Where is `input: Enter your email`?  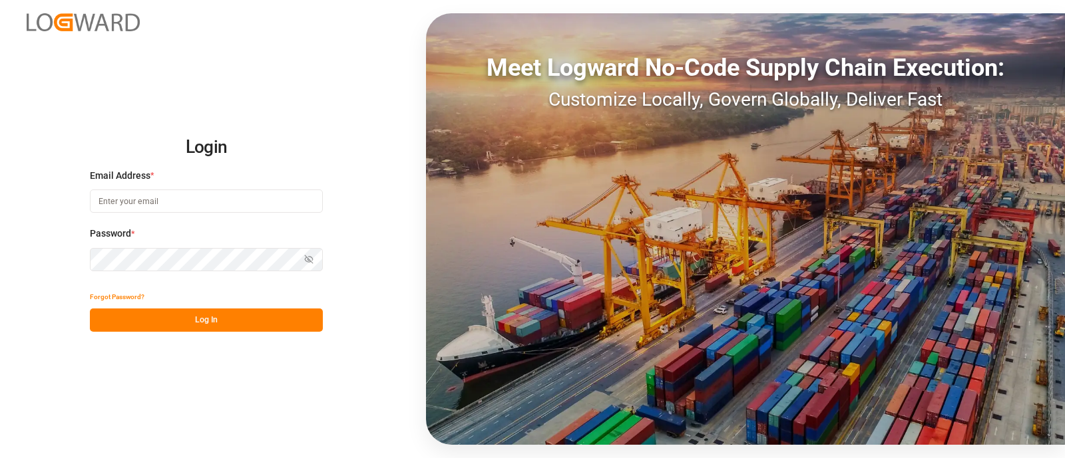 input: Enter your email is located at coordinates (206, 201).